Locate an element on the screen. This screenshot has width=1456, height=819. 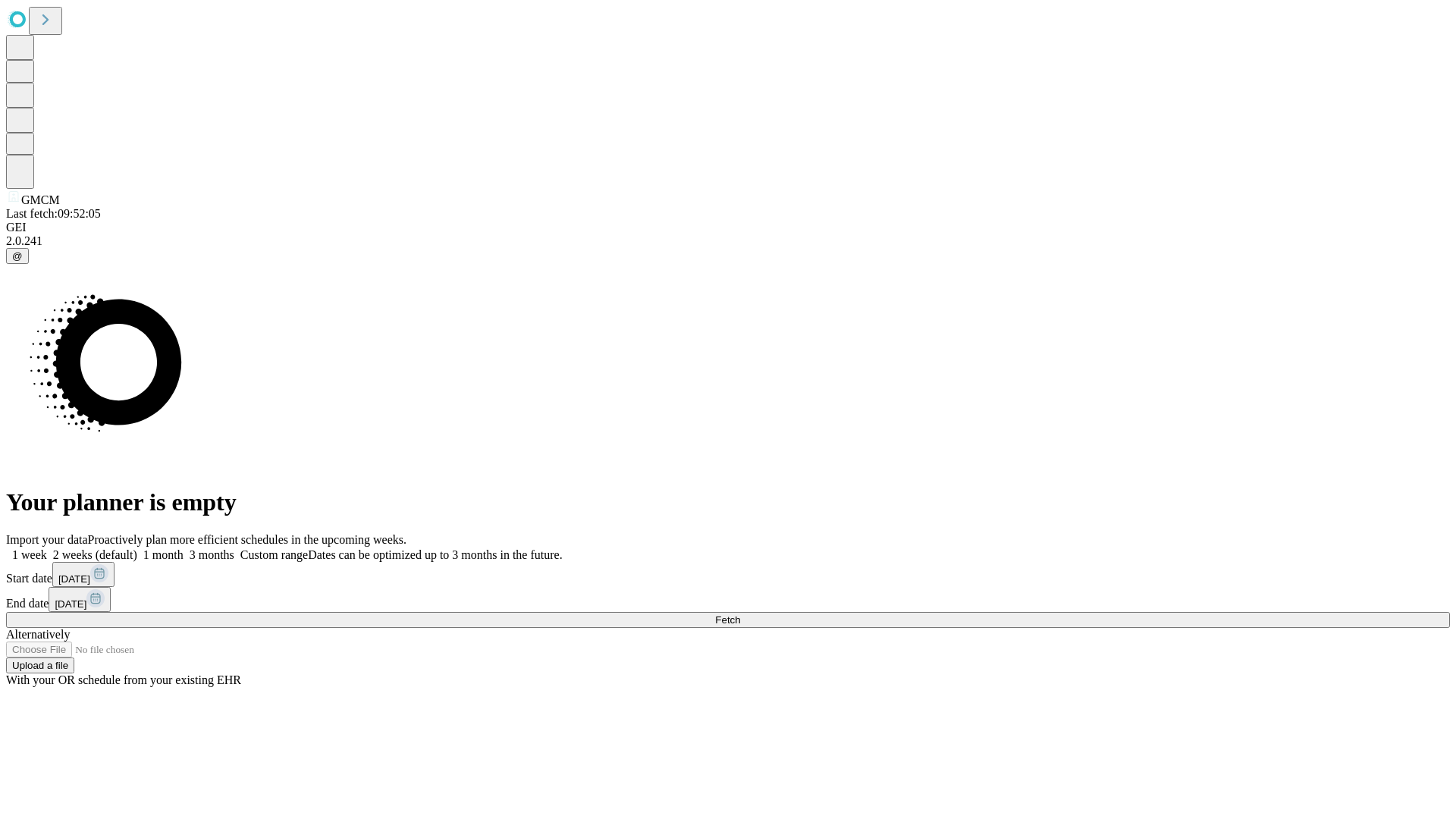
button: Fetch is located at coordinates (728, 619).